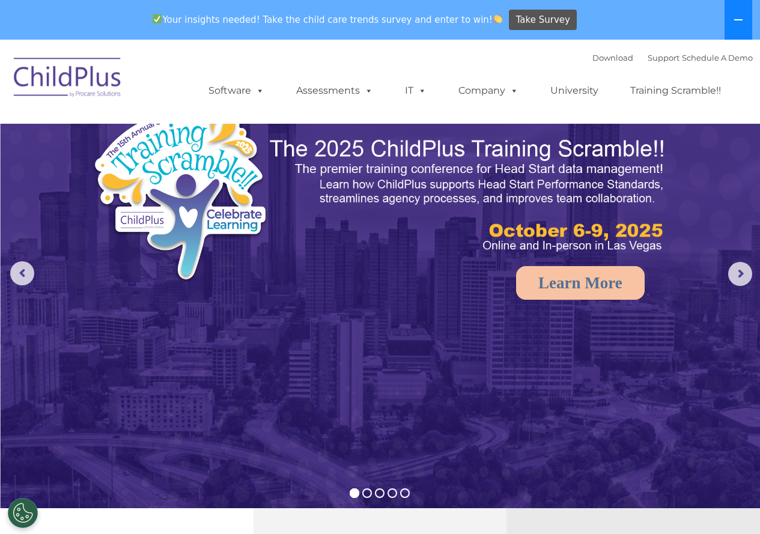 The width and height of the screenshot is (760, 534). What do you see at coordinates (664, 58) in the screenshot?
I see `a: Support` at bounding box center [664, 58].